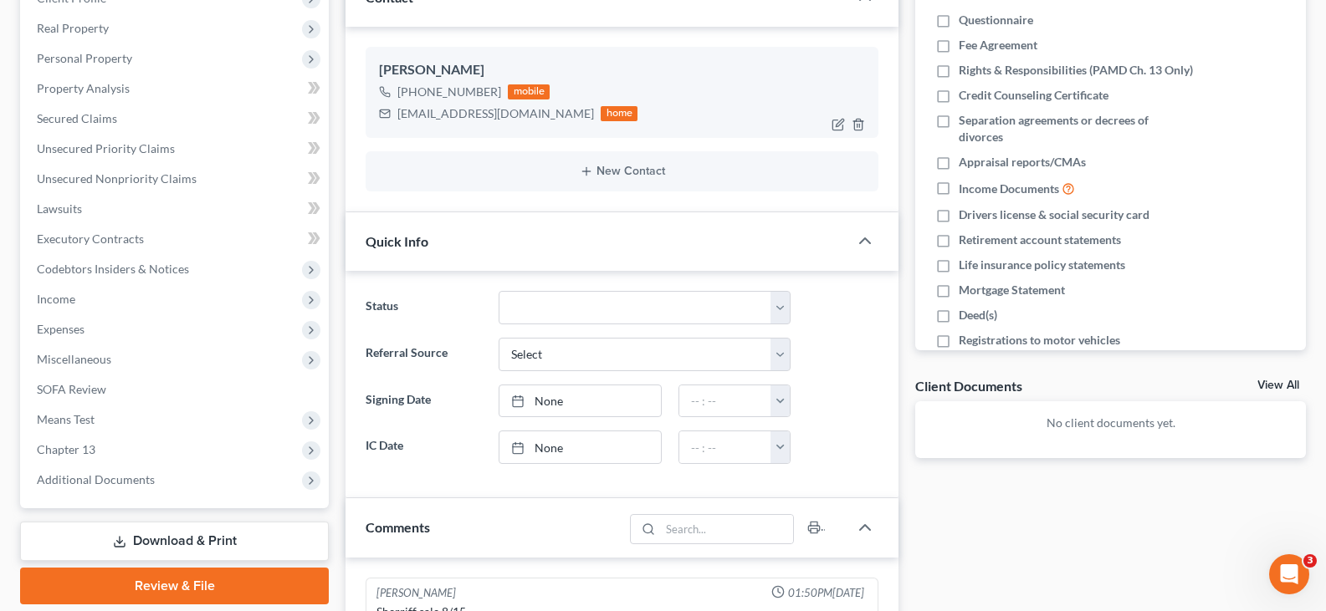 Image resolution: width=1326 pixels, height=611 pixels. Describe the element at coordinates (1310, 561) in the screenshot. I see `span: 3` at that location.